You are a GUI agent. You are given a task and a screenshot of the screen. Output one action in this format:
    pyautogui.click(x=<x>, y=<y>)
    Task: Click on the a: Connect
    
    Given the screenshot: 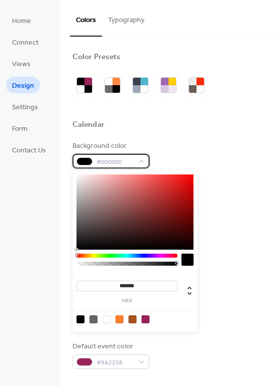 What is the action you would take?
    pyautogui.click(x=25, y=42)
    